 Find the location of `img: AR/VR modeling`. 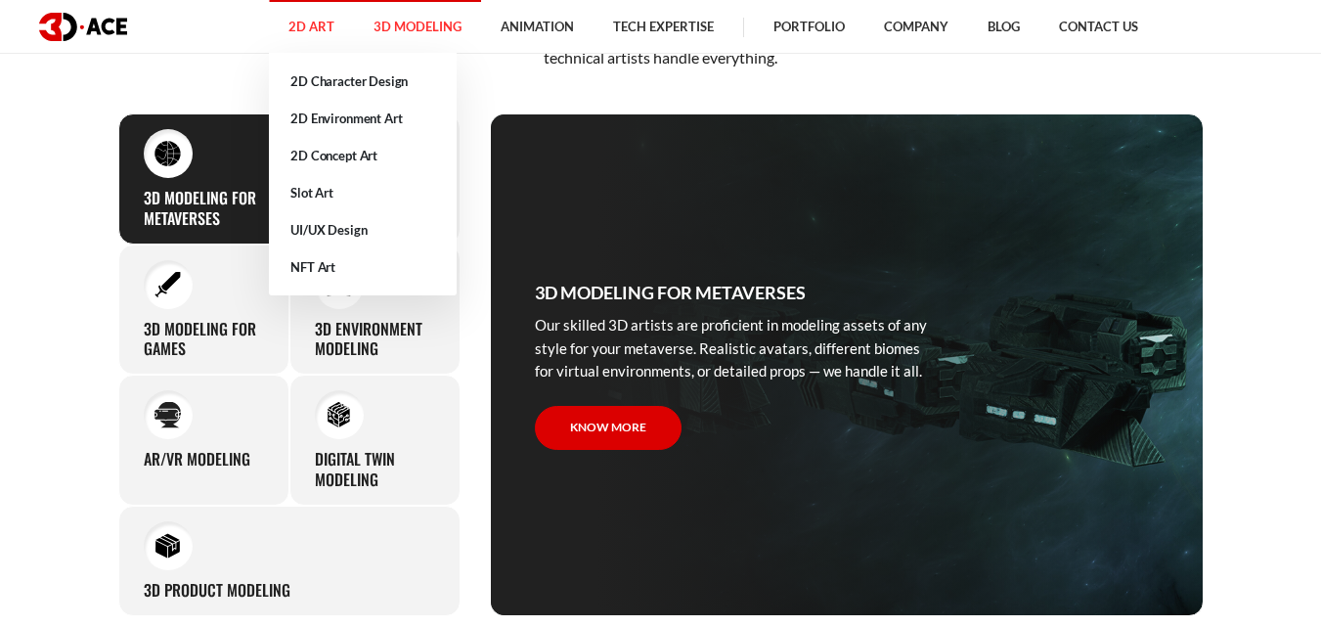

img: AR/VR modeling is located at coordinates (167, 415).